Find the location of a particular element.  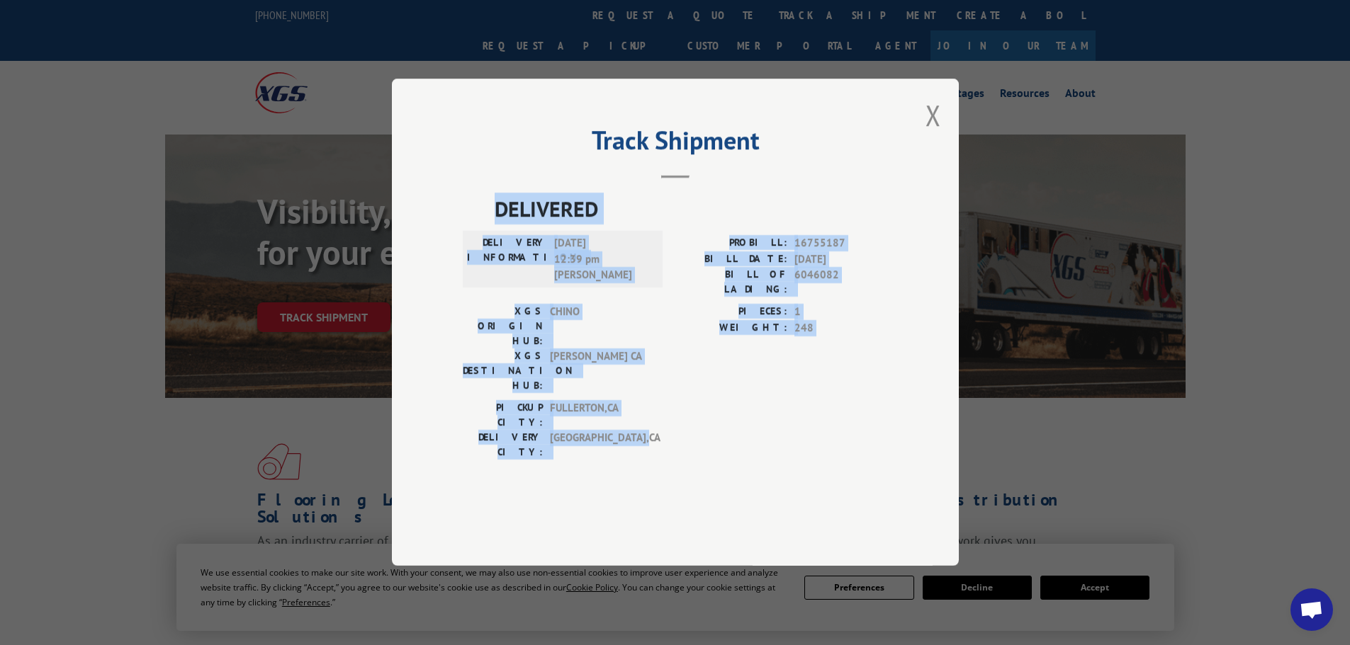

span: CHINO is located at coordinates (597, 327).